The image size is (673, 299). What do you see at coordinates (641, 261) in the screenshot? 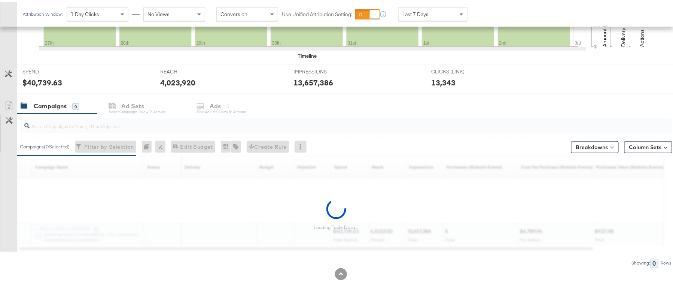
I see `div: Showing:` at bounding box center [641, 261].